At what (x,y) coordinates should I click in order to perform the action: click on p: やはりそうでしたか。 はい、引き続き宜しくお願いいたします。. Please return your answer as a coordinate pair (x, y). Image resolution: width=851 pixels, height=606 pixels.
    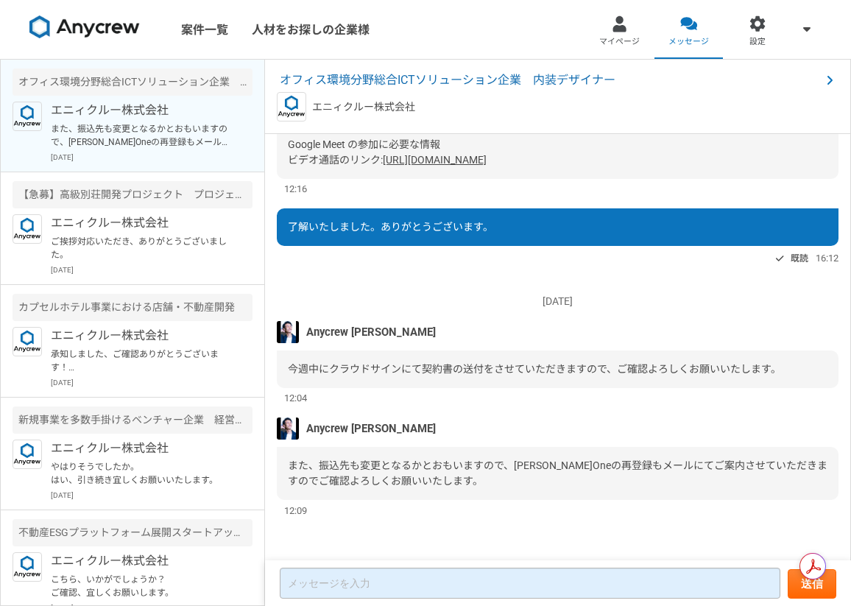
    Looking at the image, I should click on (141, 474).